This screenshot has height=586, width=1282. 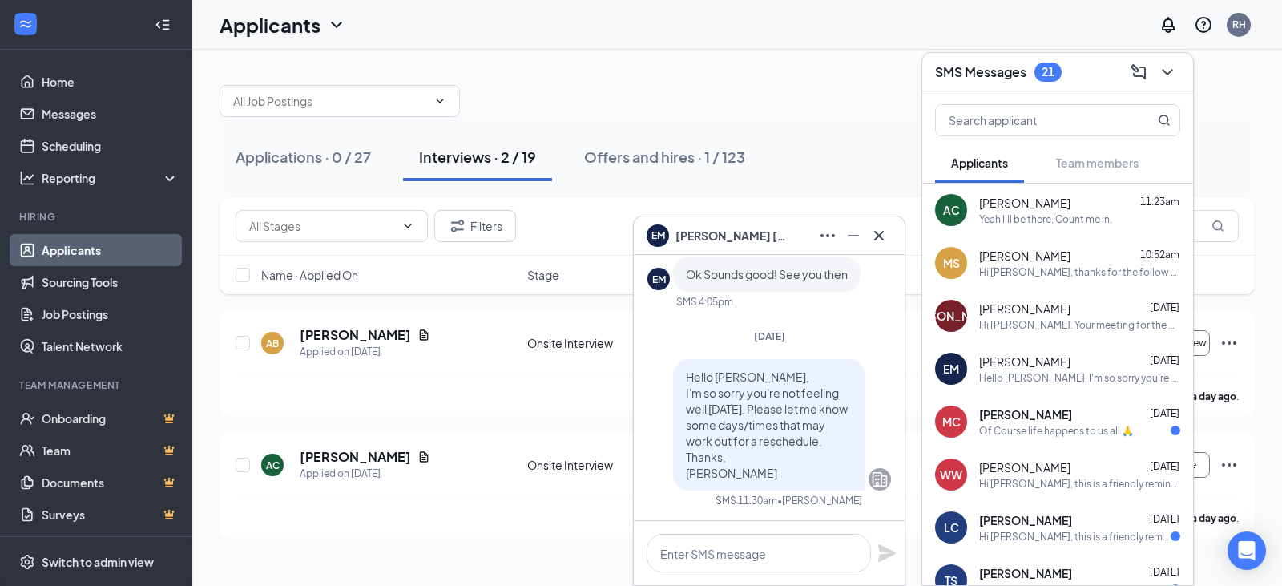 What do you see at coordinates (97, 385) in the screenshot?
I see `div: Team Management` at bounding box center [97, 385].